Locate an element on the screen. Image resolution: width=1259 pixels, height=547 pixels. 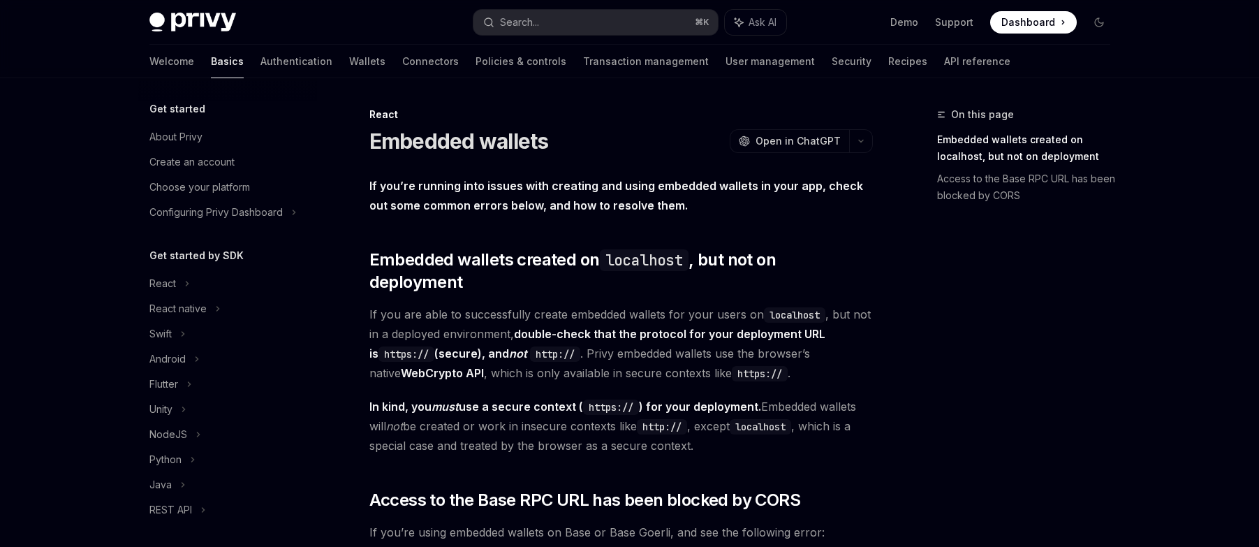
h5: Get started by SDK is located at coordinates (196, 256).